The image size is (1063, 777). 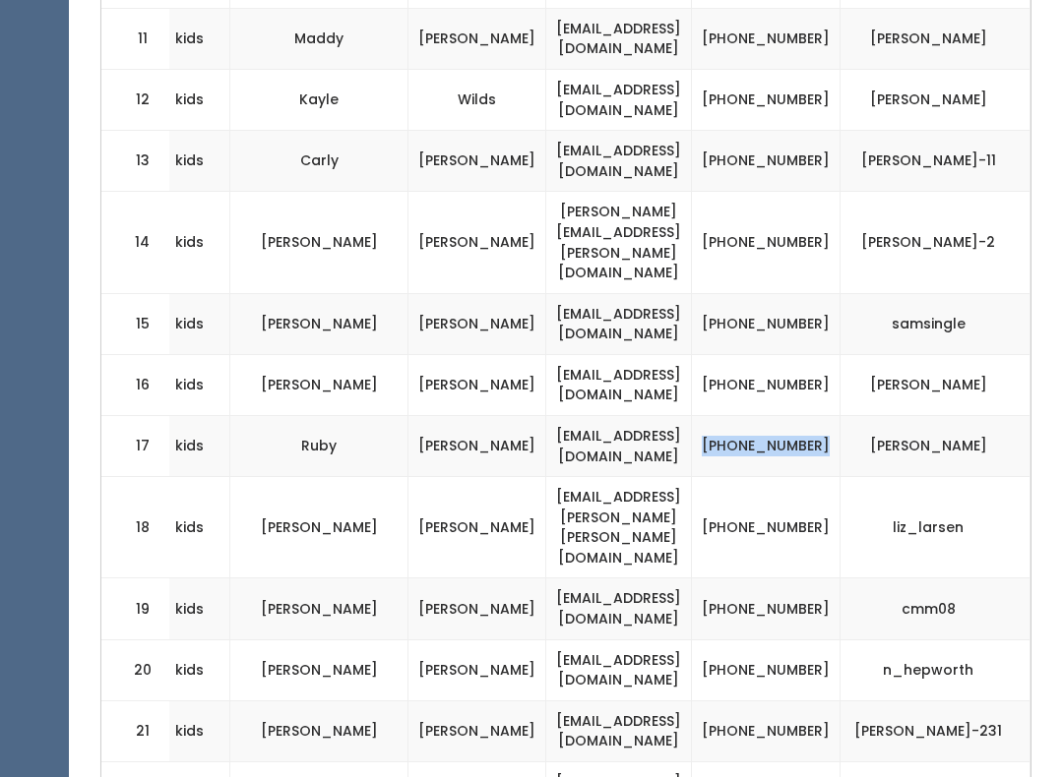 I want to click on td: 18, so click(x=136, y=527).